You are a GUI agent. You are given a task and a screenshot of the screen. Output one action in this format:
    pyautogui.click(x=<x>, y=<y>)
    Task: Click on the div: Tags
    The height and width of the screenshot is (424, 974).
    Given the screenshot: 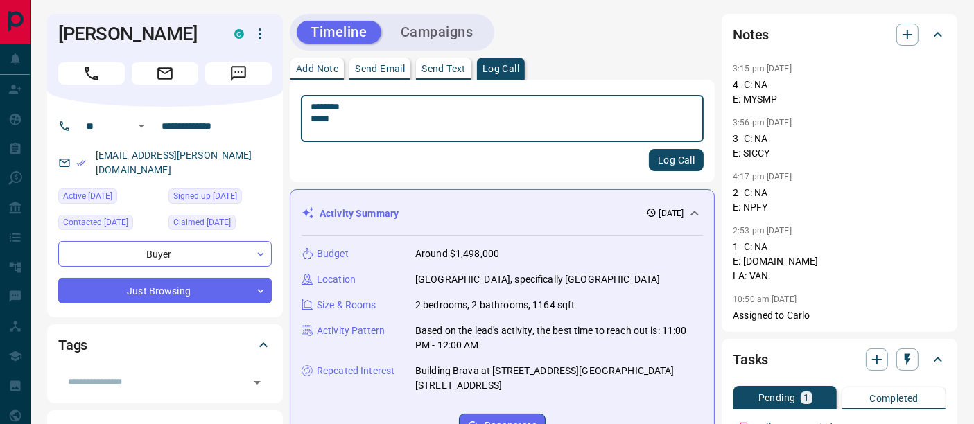 What is the action you would take?
    pyautogui.click(x=165, y=345)
    